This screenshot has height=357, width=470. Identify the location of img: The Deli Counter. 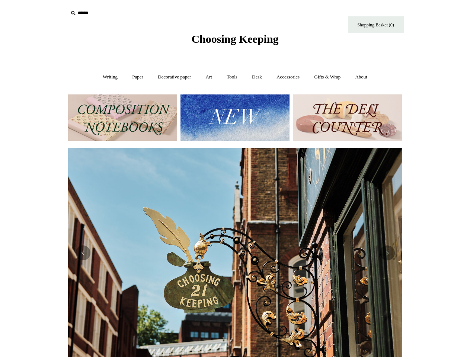
(347, 118).